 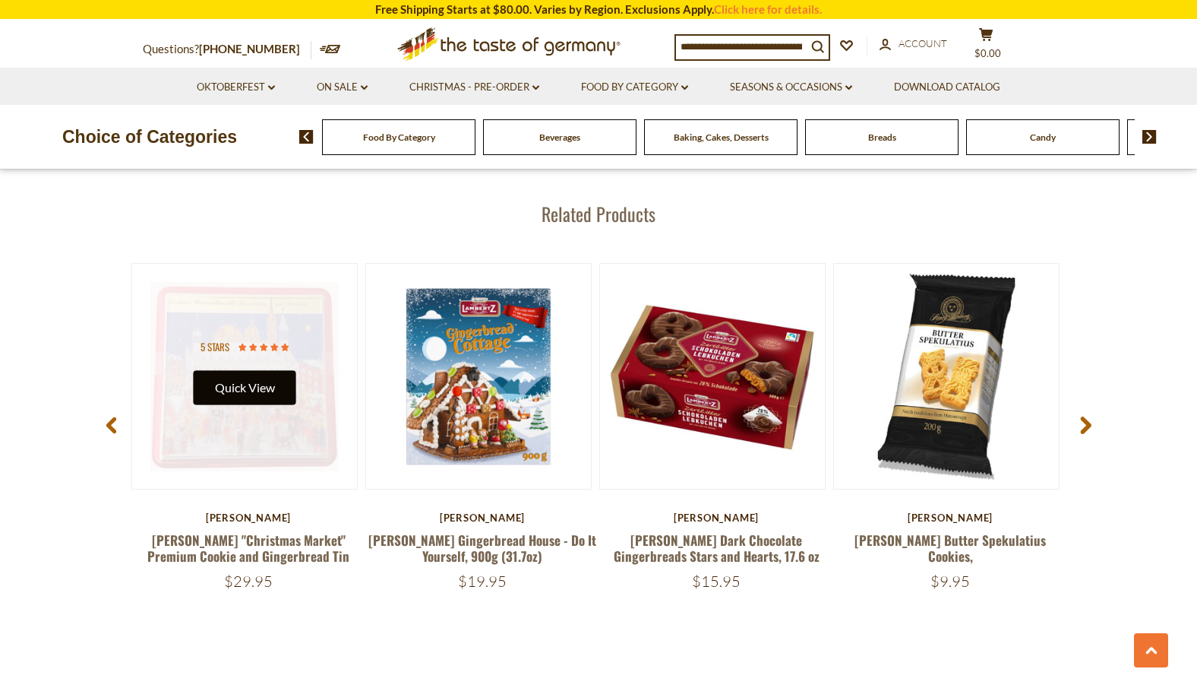 I want to click on span: Baking, Cakes, Desserts, so click(x=721, y=137).